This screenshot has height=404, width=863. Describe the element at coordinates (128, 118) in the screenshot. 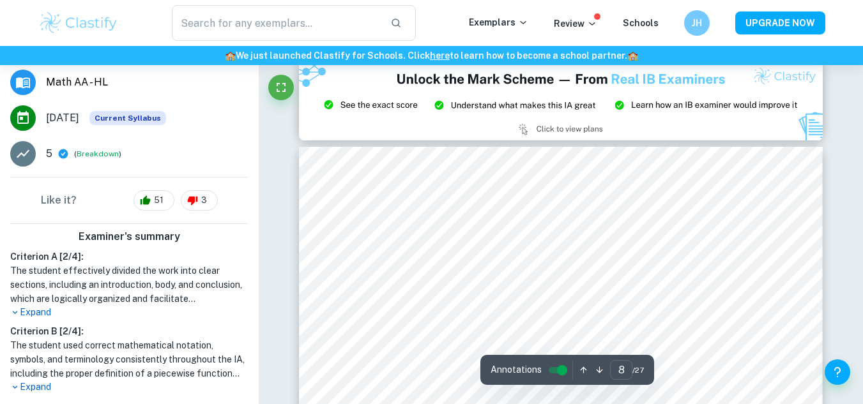

I see `div: This exemplar is based on the current syllabus. Feel free to refer to it for inspiration/ideas wh...` at that location.